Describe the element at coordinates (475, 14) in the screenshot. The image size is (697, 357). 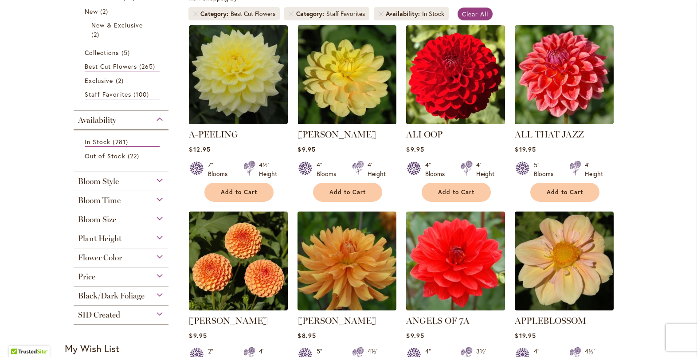
I see `span: Clear All` at that location.